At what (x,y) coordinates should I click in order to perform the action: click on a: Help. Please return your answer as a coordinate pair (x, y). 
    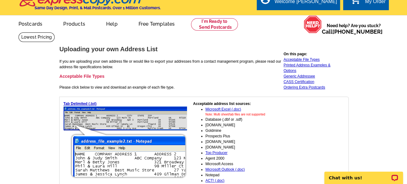
    Looking at the image, I should click on (112, 23).